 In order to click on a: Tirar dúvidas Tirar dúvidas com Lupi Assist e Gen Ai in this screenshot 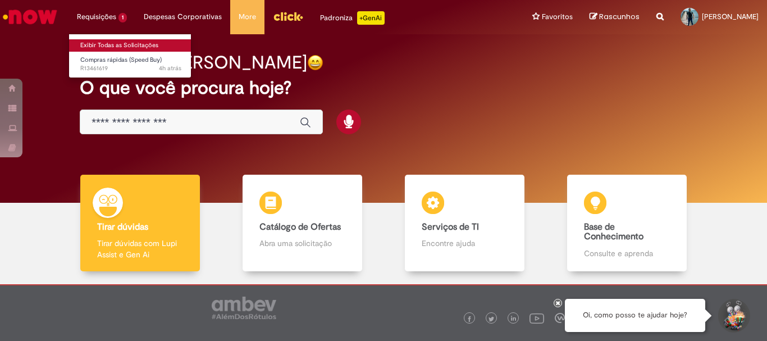, I will do `click(140, 223)`.